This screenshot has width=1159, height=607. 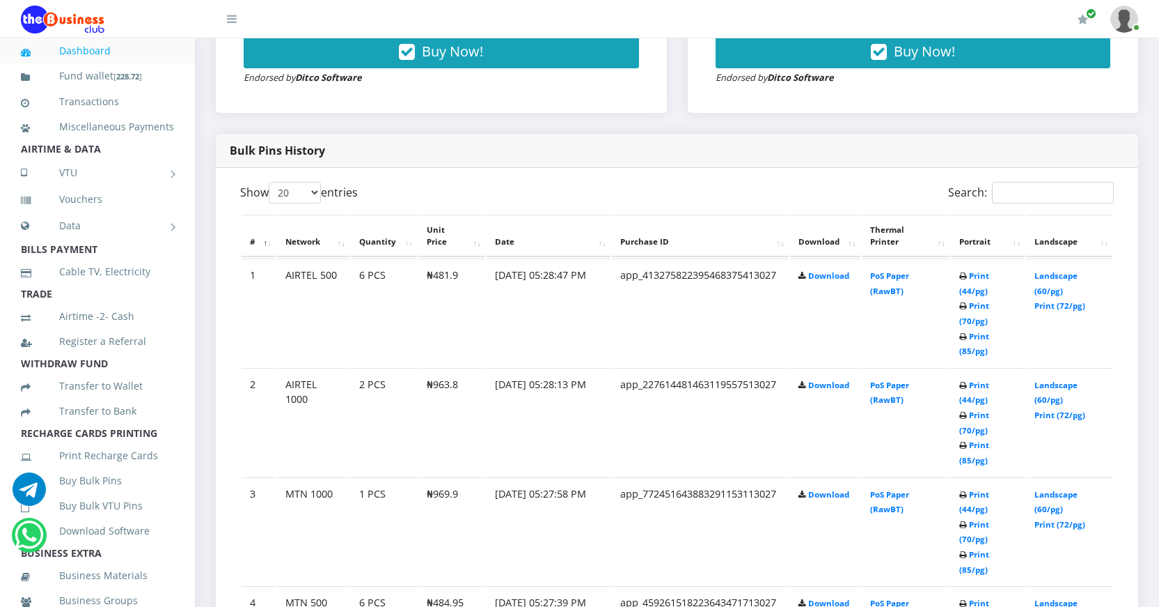 I want to click on th: Network: activate to sort column ascending, so click(x=313, y=236).